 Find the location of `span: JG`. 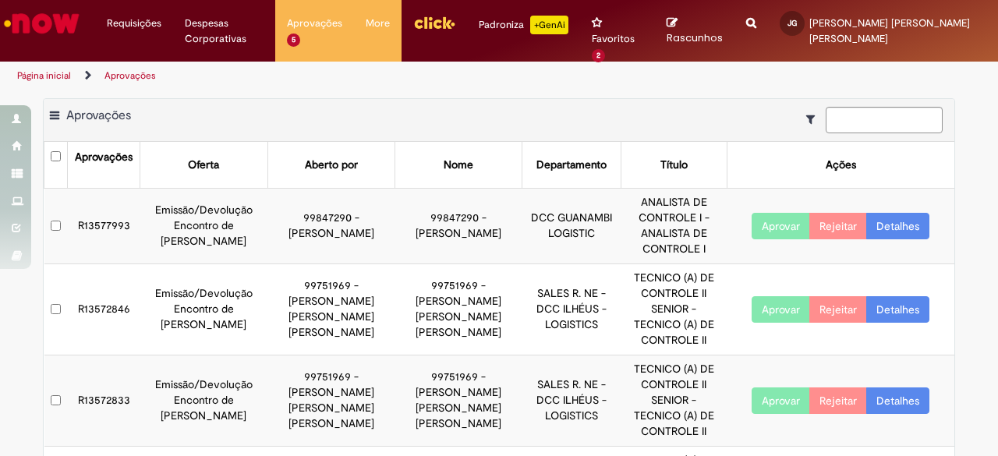

span: JG is located at coordinates (792, 23).